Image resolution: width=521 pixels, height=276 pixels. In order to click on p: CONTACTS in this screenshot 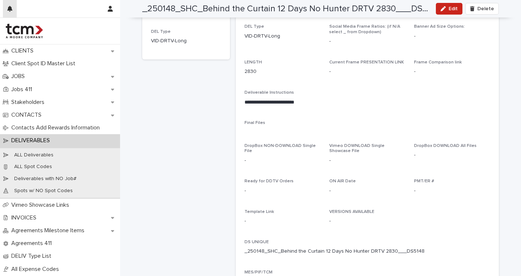, I will do `click(28, 115)`.